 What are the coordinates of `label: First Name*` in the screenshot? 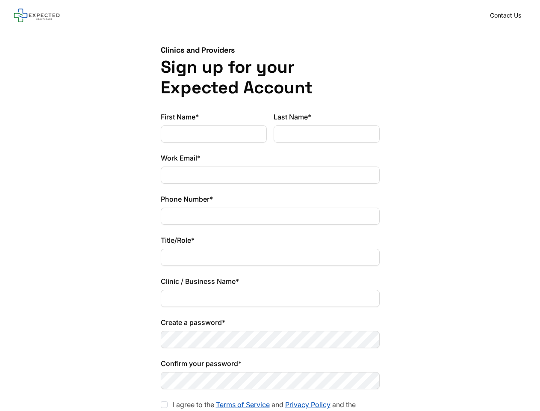 It's located at (214, 117).